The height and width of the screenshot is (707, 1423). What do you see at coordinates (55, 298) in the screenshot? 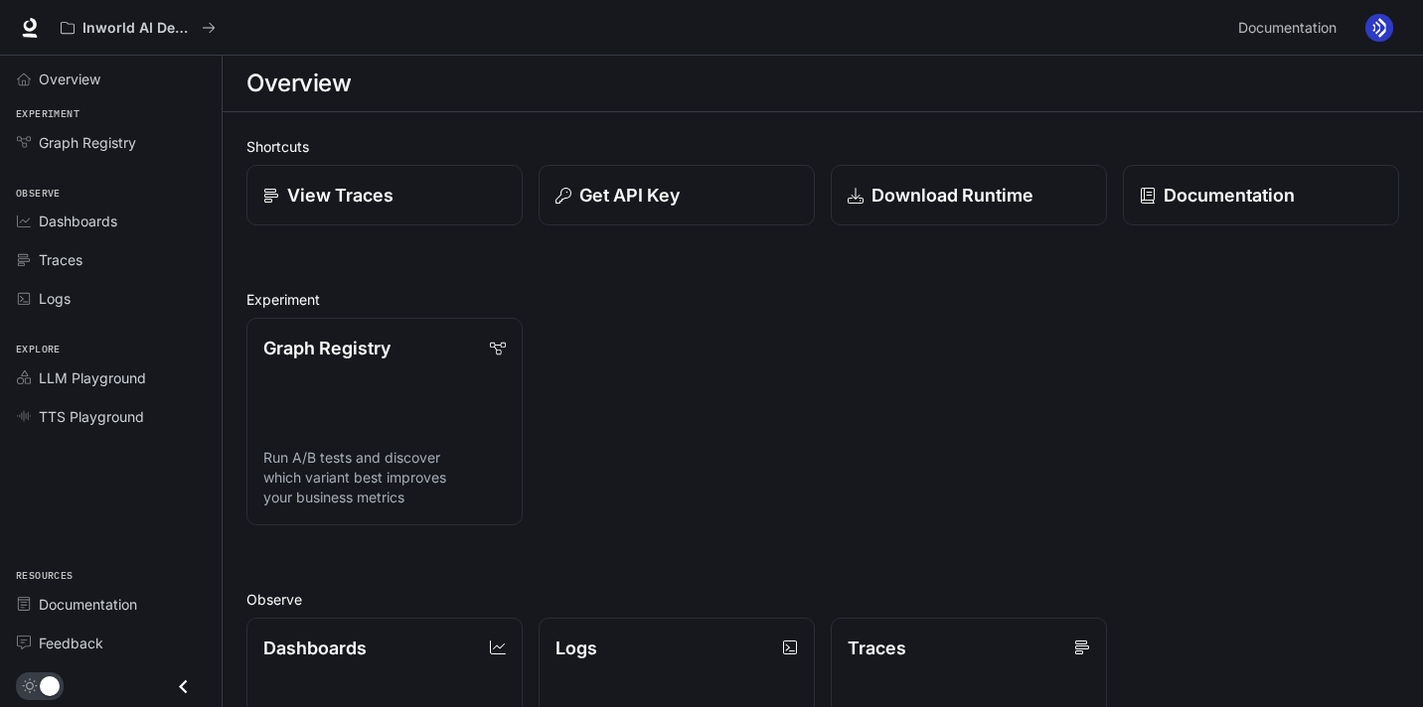
I see `span: Logs` at bounding box center [55, 298].